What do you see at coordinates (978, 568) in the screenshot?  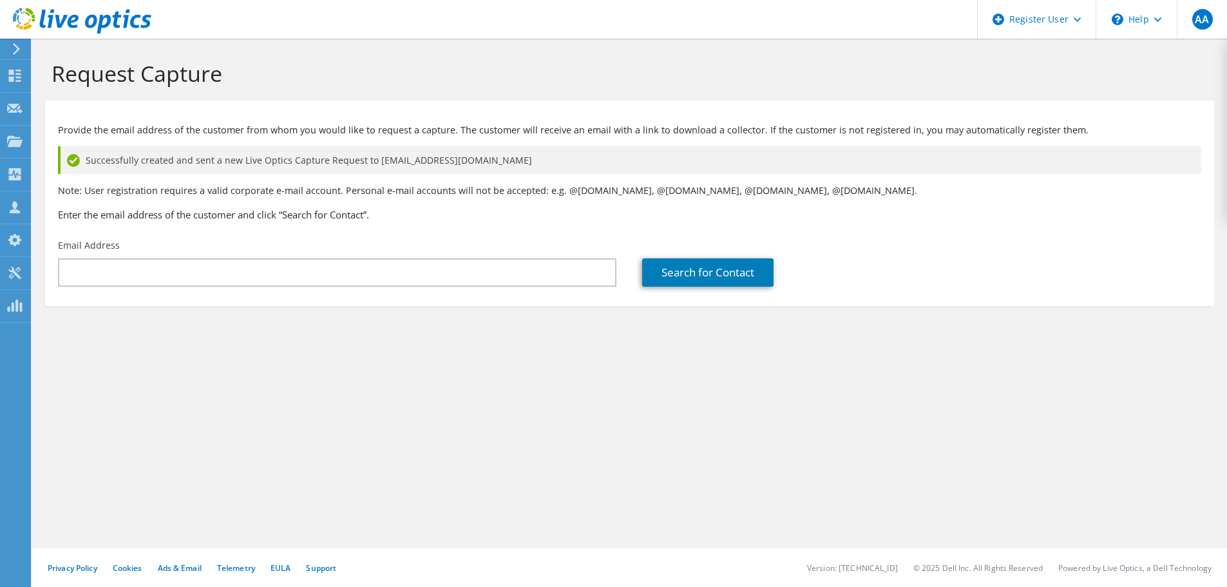 I see `li: © 2025 Dell Inc. All Rights Reserved` at bounding box center [978, 568].